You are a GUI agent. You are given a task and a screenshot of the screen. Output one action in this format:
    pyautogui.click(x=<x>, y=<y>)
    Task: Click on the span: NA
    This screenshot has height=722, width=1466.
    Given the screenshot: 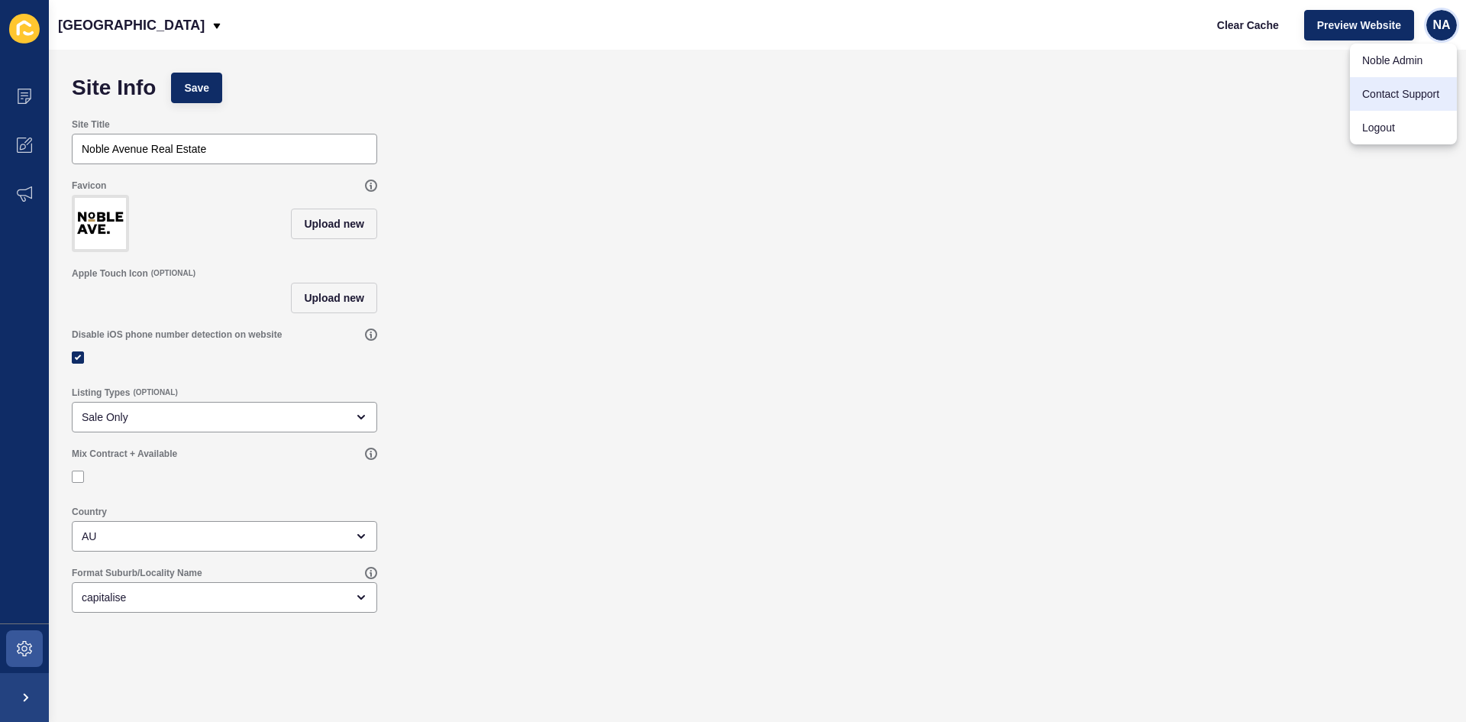 What is the action you would take?
    pyautogui.click(x=1441, y=25)
    